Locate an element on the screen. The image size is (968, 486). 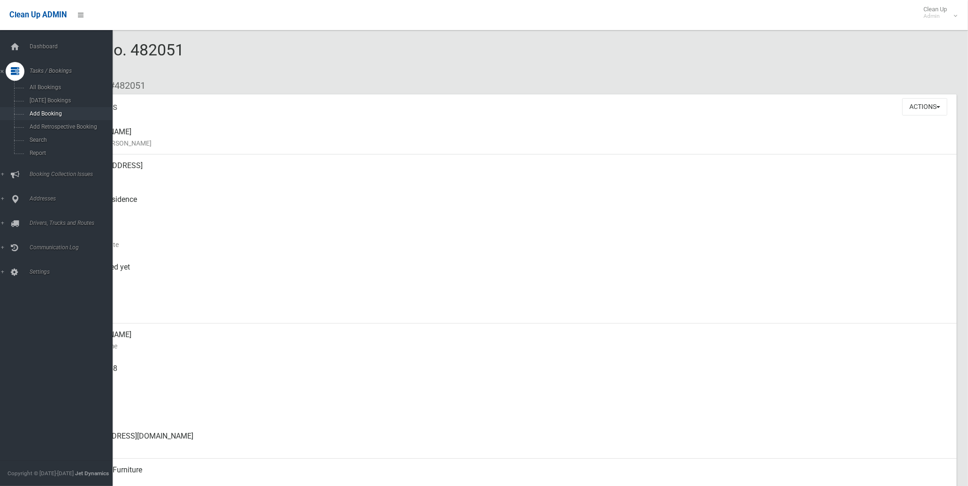
strong: Jet Dynamics is located at coordinates (92, 473).